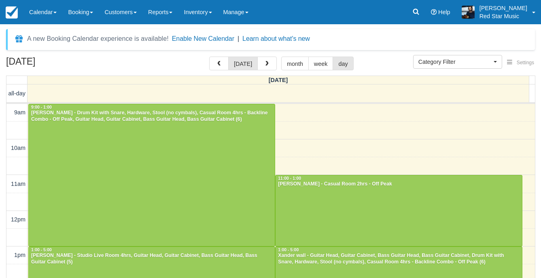 This screenshot has width=541, height=278. Describe the element at coordinates (20, 255) in the screenshot. I see `span: 1pm` at that location.